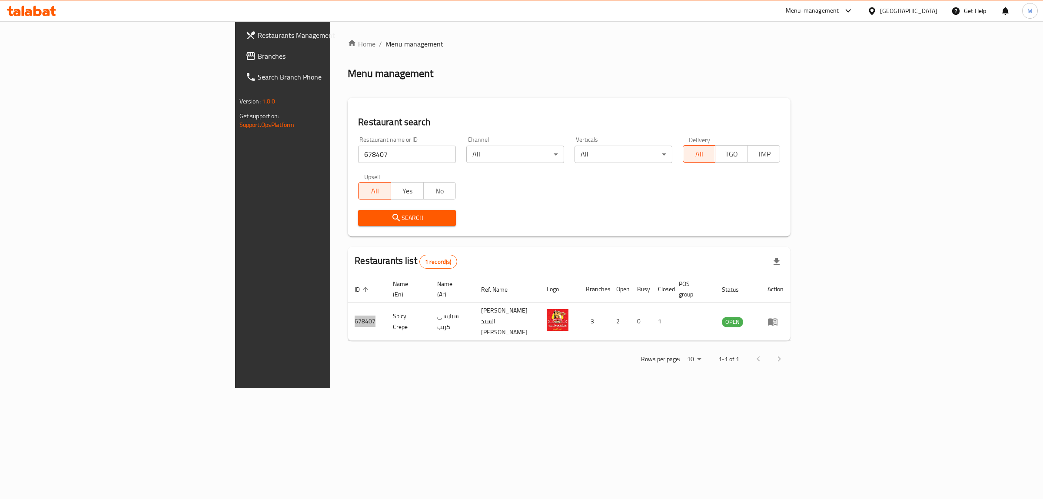  I want to click on span: Get support on:, so click(259, 116).